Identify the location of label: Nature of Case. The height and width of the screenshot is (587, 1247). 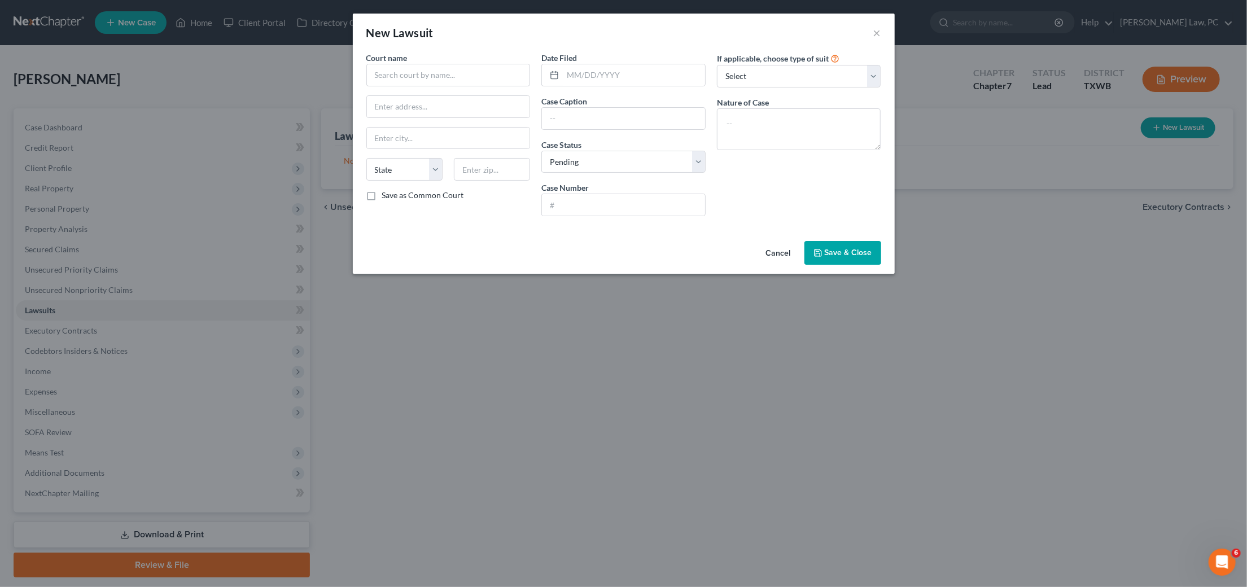
(743, 102).